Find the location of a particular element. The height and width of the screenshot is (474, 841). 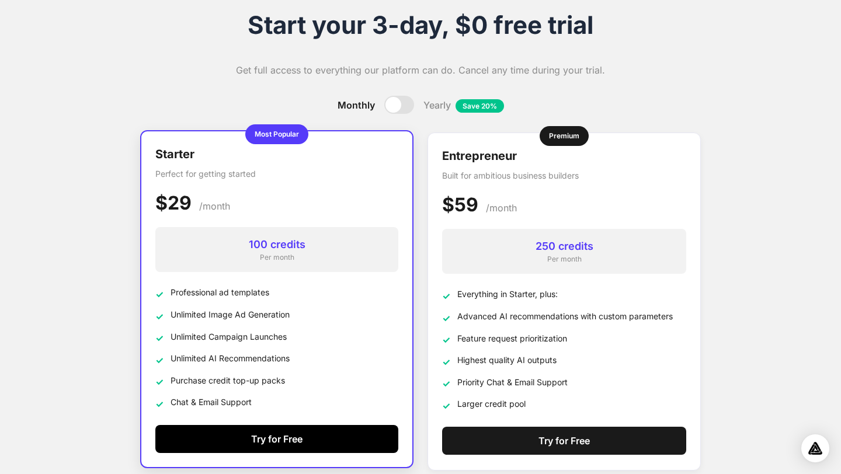

span: Professional ad templates is located at coordinates (220, 292).